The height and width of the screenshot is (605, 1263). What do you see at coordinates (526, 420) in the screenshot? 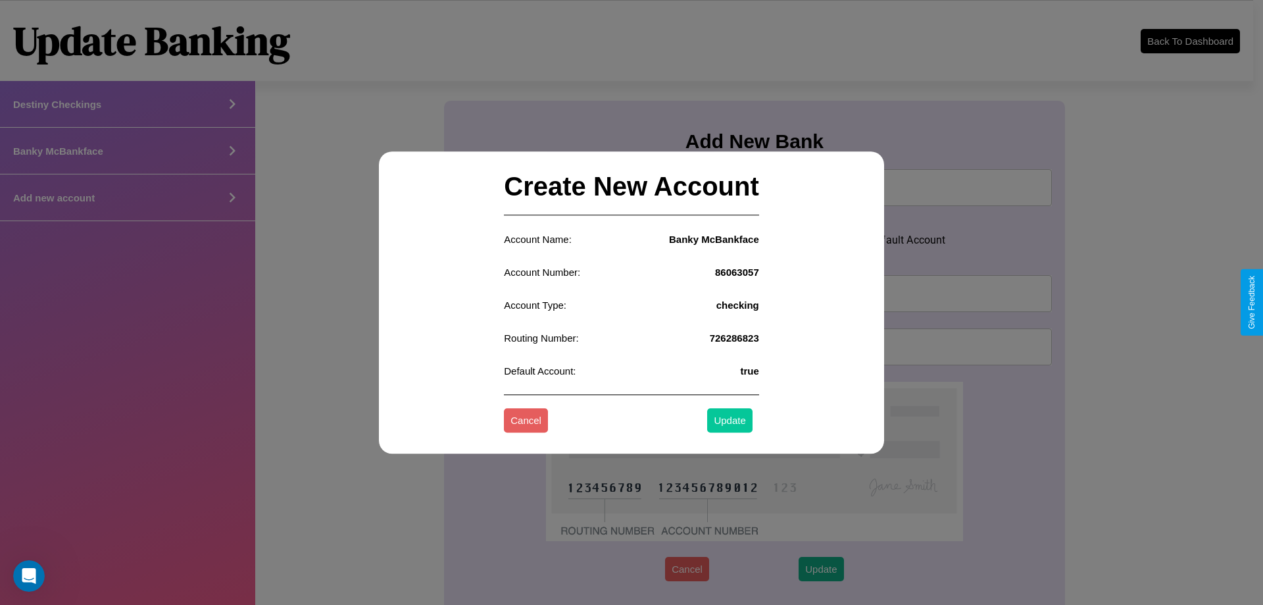
I see `button: Cancel` at bounding box center [526, 420].